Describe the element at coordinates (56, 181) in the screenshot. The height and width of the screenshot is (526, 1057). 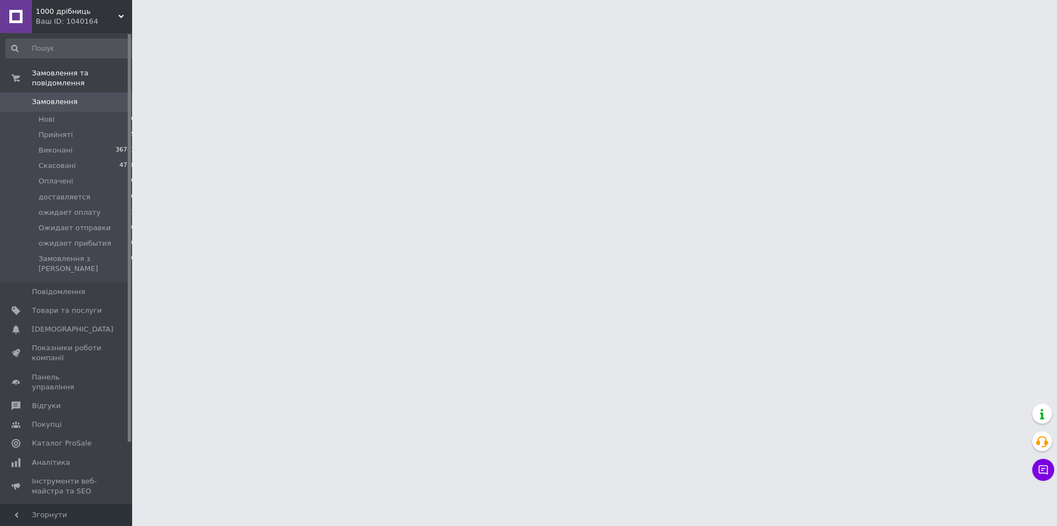
I see `span: Оплачені` at that location.